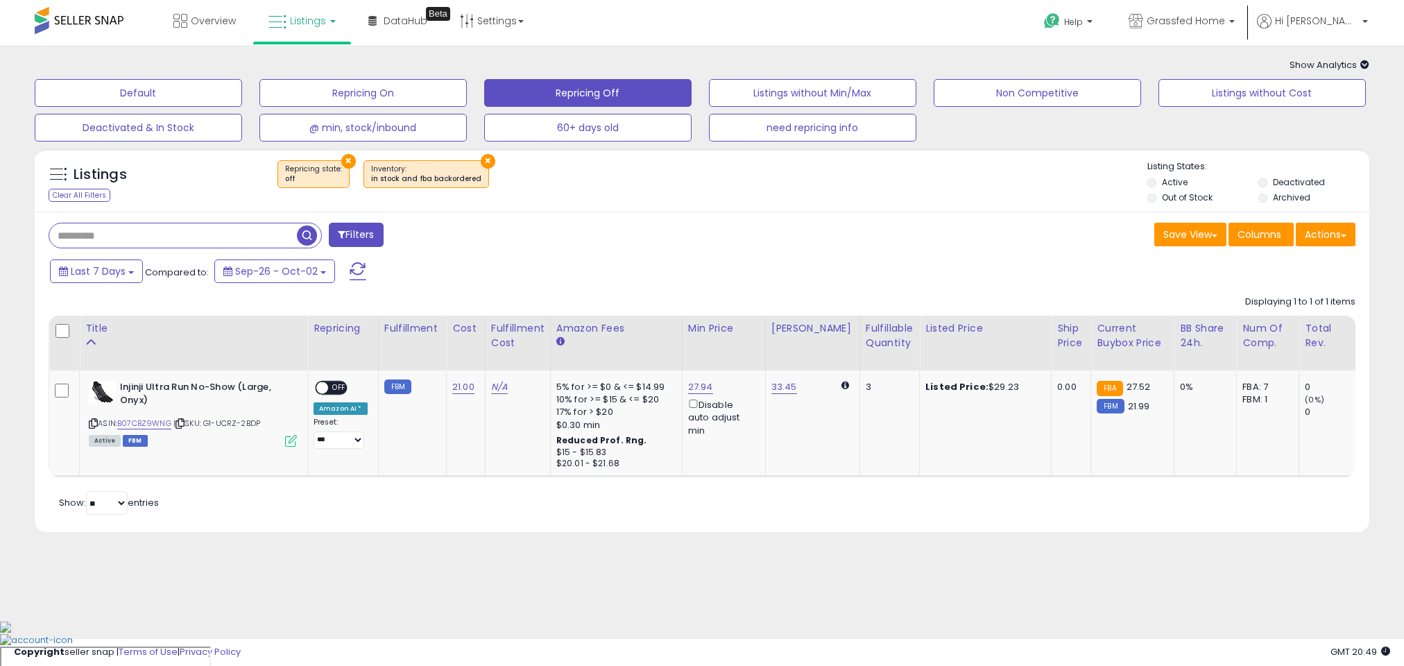  I want to click on label: Archived, so click(1292, 197).